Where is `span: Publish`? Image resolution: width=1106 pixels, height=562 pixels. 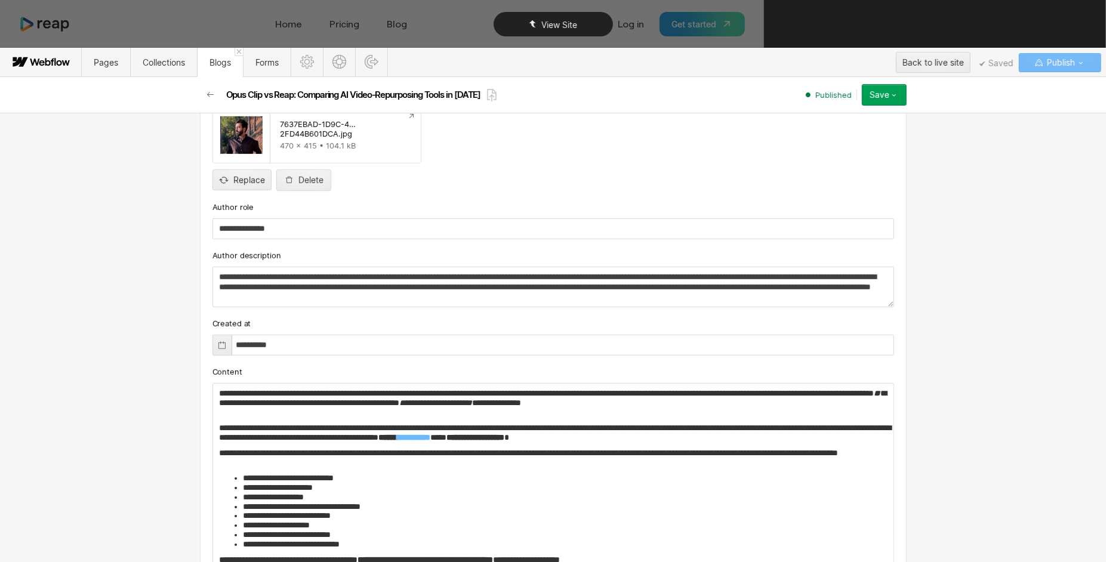
span: Publish is located at coordinates (1059, 63).